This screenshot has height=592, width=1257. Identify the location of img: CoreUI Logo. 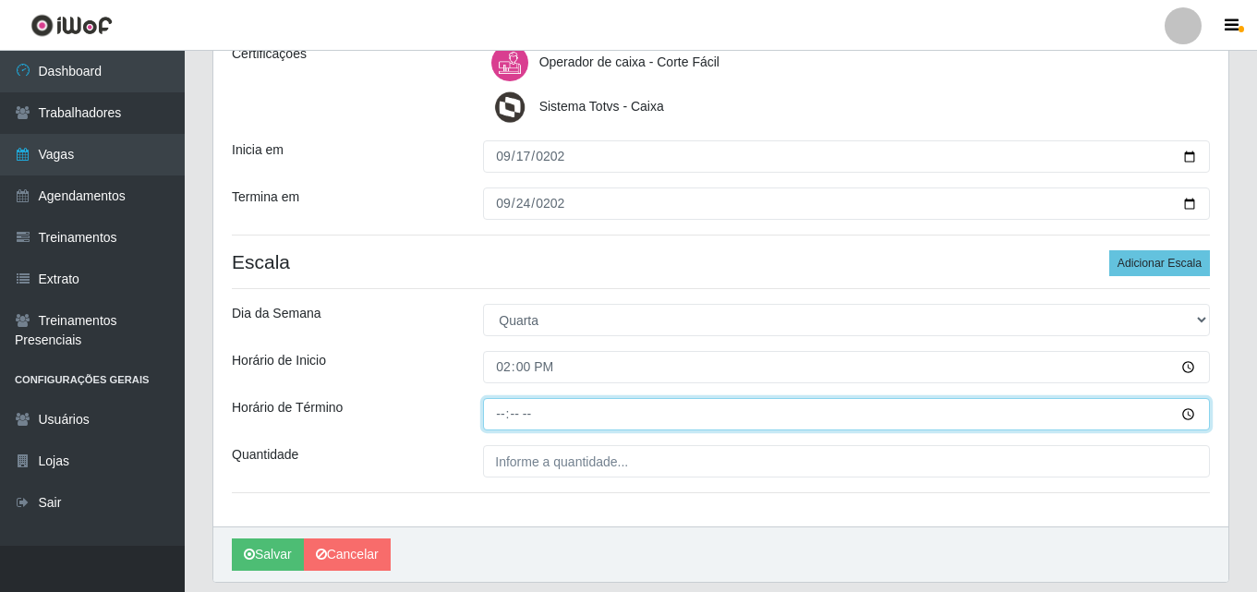
(71, 25).